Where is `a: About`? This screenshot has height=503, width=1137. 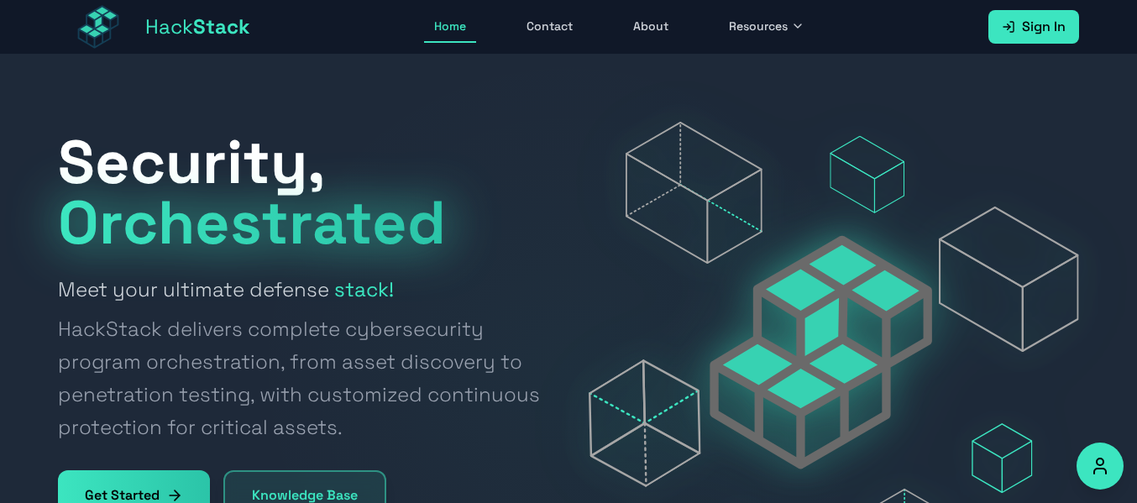
a: About is located at coordinates (651, 27).